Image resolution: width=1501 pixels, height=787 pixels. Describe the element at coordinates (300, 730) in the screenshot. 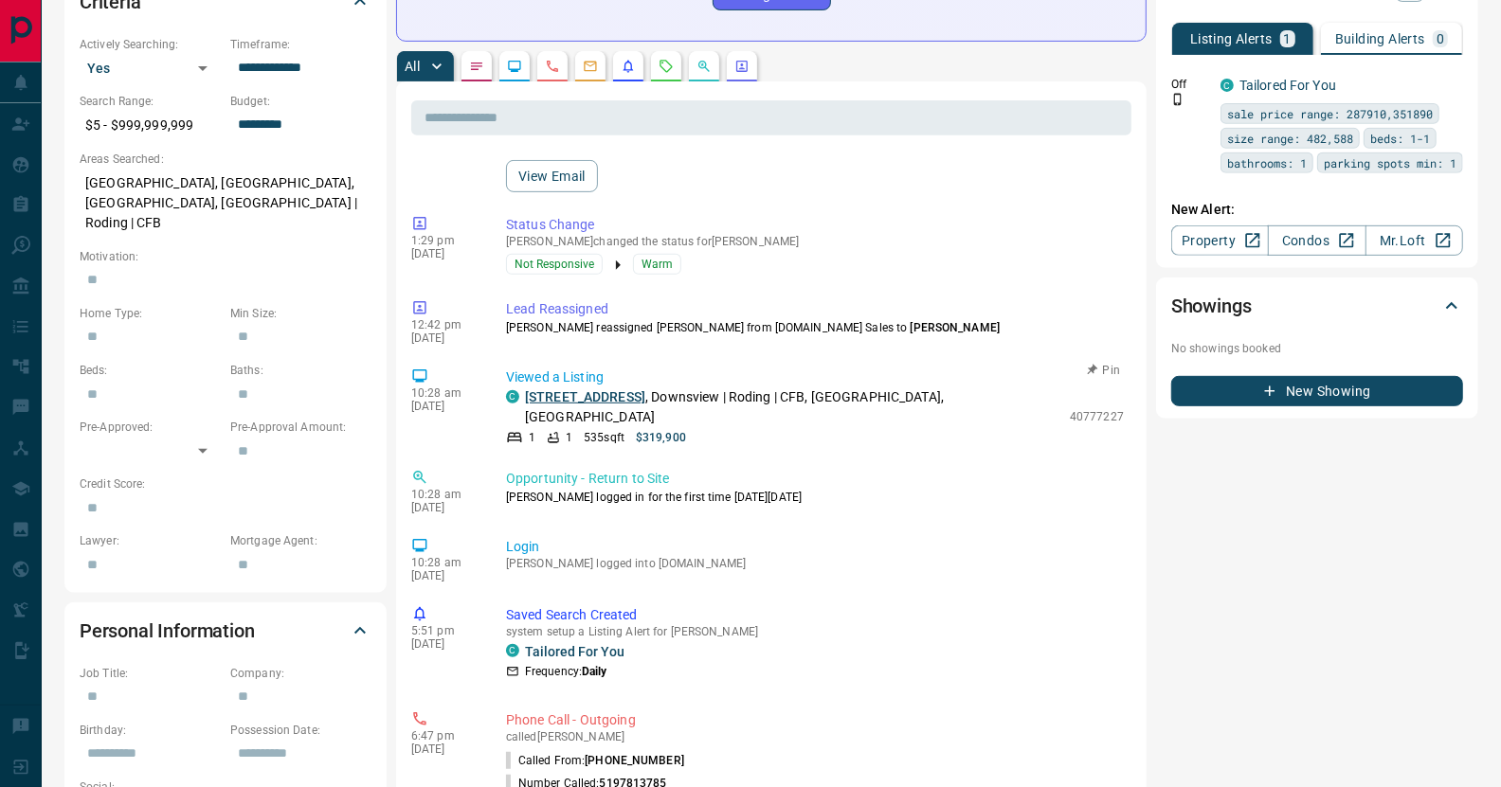

I see `p: Possession Date:` at that location.